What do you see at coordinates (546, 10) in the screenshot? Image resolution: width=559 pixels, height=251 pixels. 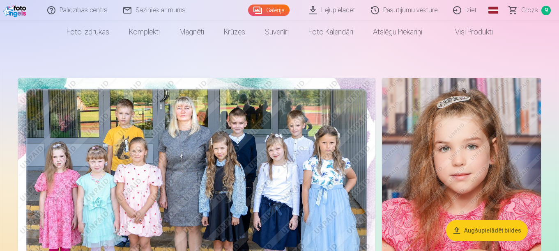 I see `span: 9` at bounding box center [546, 10].